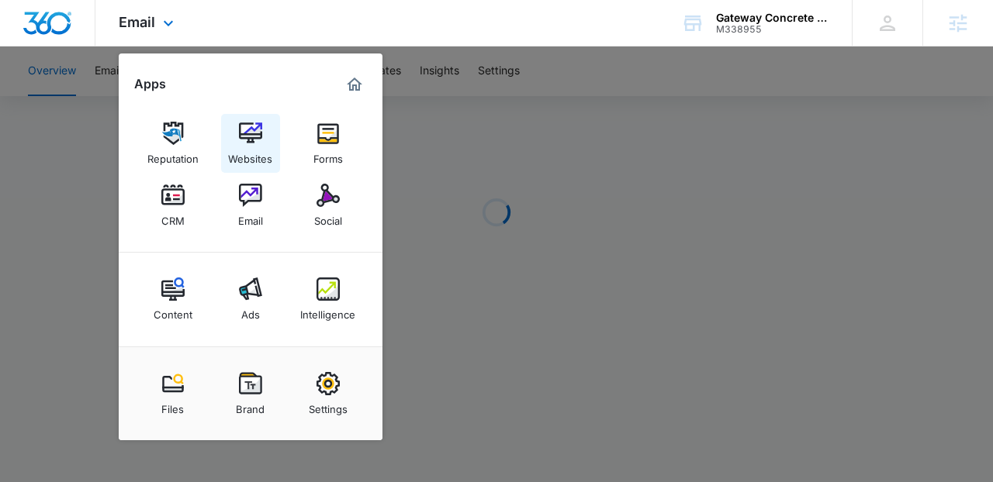 The height and width of the screenshot is (482, 993). Describe the element at coordinates (172, 406) in the screenshot. I see `div: Files` at that location.